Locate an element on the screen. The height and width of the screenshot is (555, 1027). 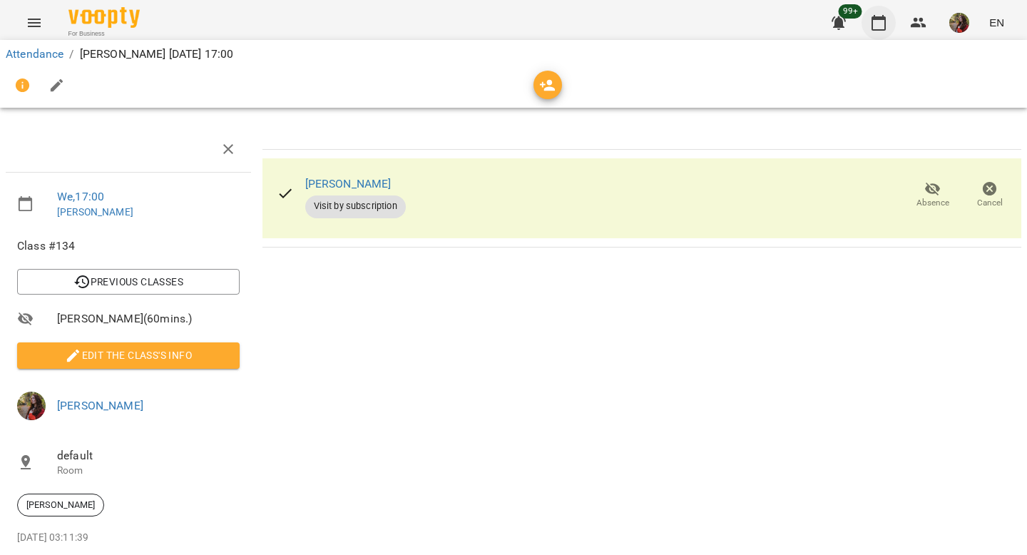
p: Room is located at coordinates (148, 471).